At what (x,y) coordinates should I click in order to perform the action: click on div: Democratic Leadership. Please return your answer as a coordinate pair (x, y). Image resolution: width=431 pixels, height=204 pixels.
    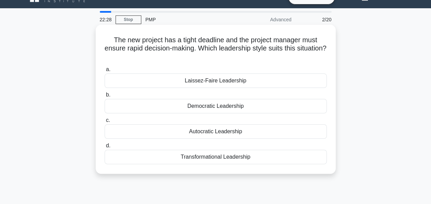
    Looking at the image, I should click on (216, 106).